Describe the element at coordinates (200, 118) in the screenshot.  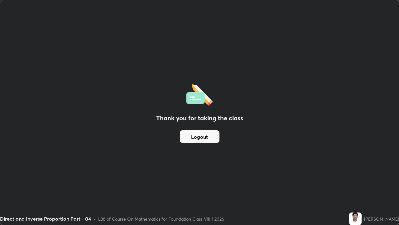
I see `h2: Thank you for taking the class` at that location.